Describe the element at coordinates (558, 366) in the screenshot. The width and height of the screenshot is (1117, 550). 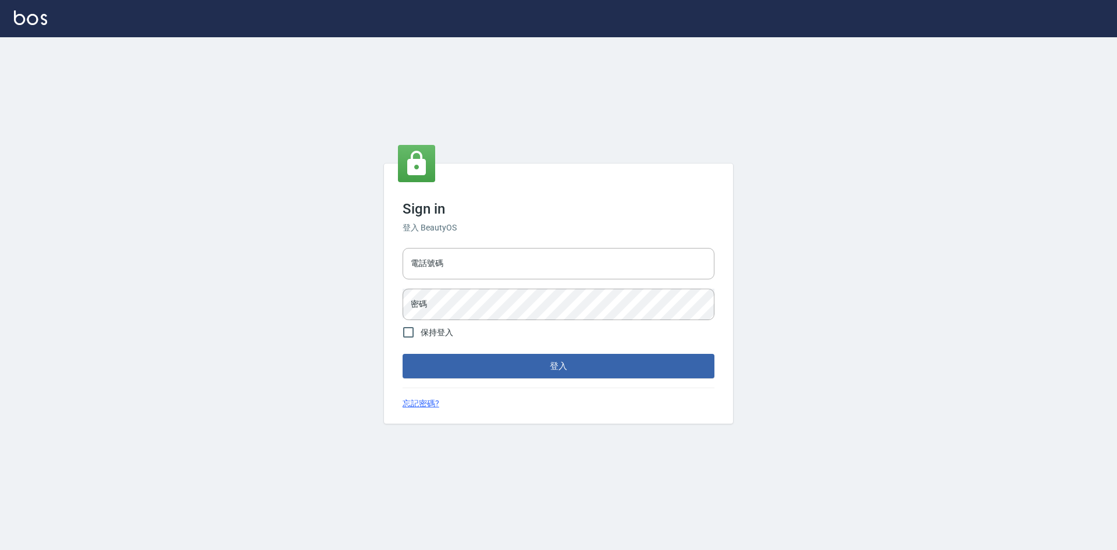
I see `button: 登入` at that location.